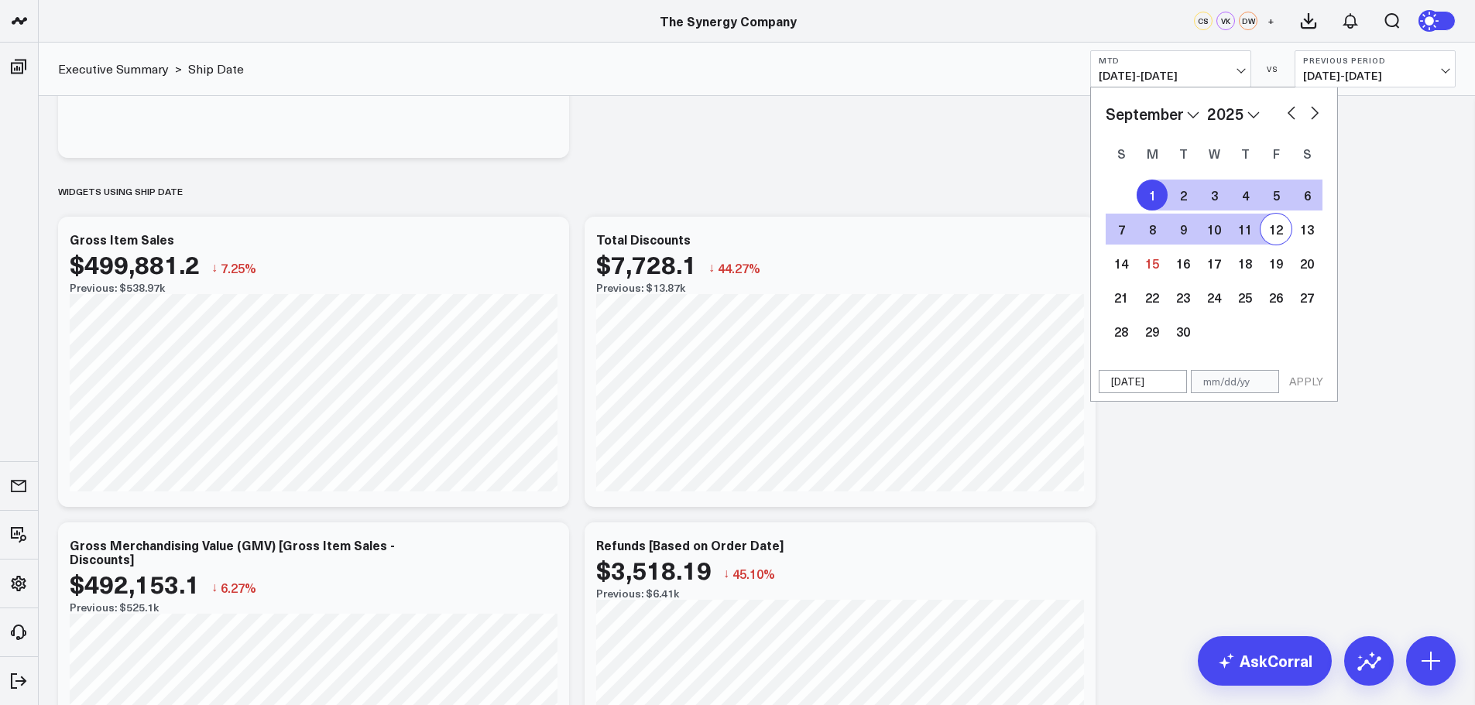  What do you see at coordinates (1248, 21) in the screenshot?
I see `div: DW` at bounding box center [1248, 21].